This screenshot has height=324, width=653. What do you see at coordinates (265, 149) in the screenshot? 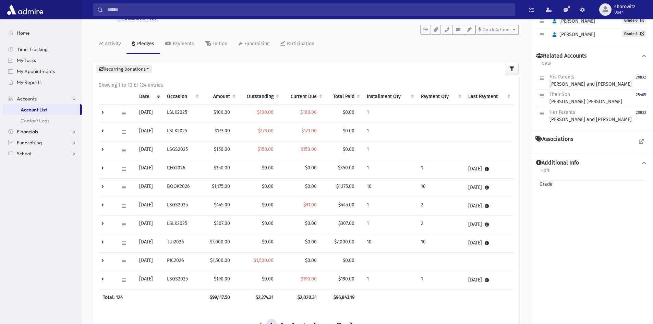
I see `span: $150.00` at bounding box center [265, 149].